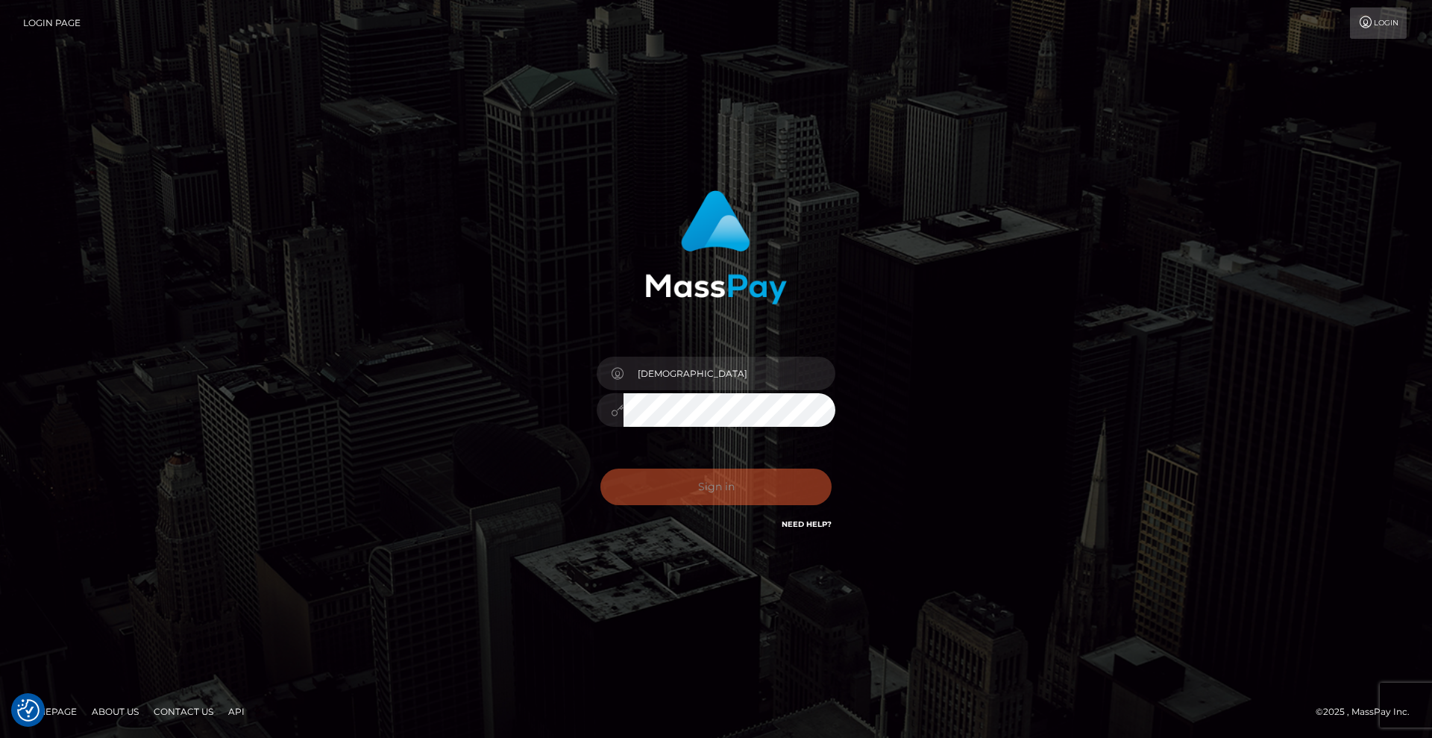 The image size is (1432, 738). What do you see at coordinates (49, 711) in the screenshot?
I see `a: Homepage` at bounding box center [49, 711].